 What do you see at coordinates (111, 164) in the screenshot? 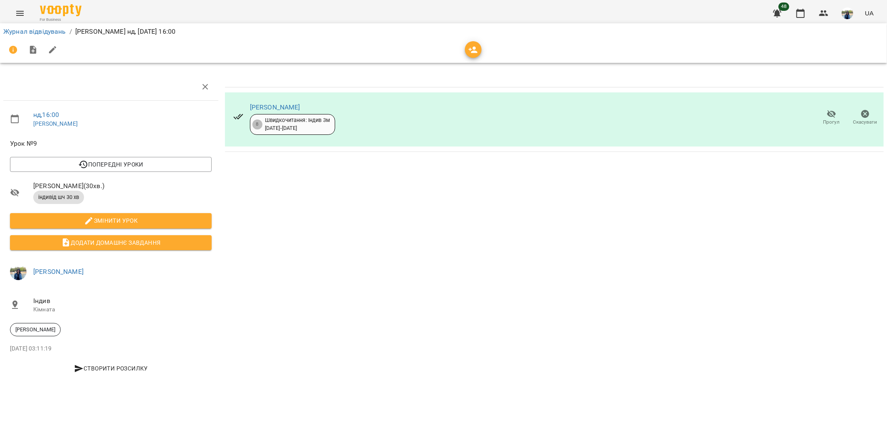
I see `button: Попередні уроки` at bounding box center [111, 164].